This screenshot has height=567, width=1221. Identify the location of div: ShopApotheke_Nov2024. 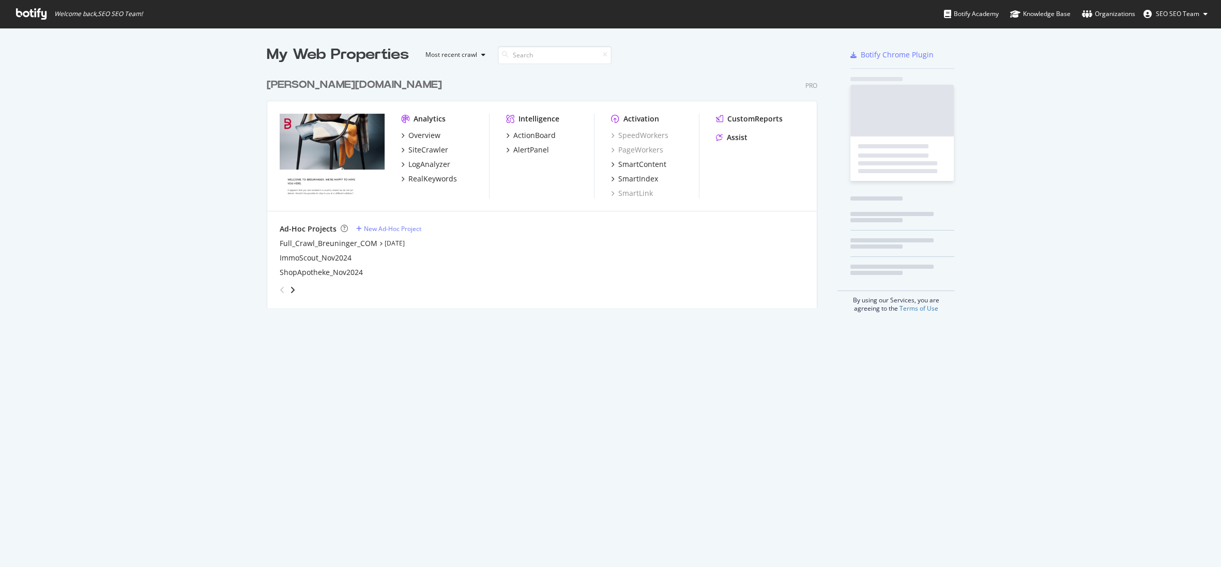
(321, 272).